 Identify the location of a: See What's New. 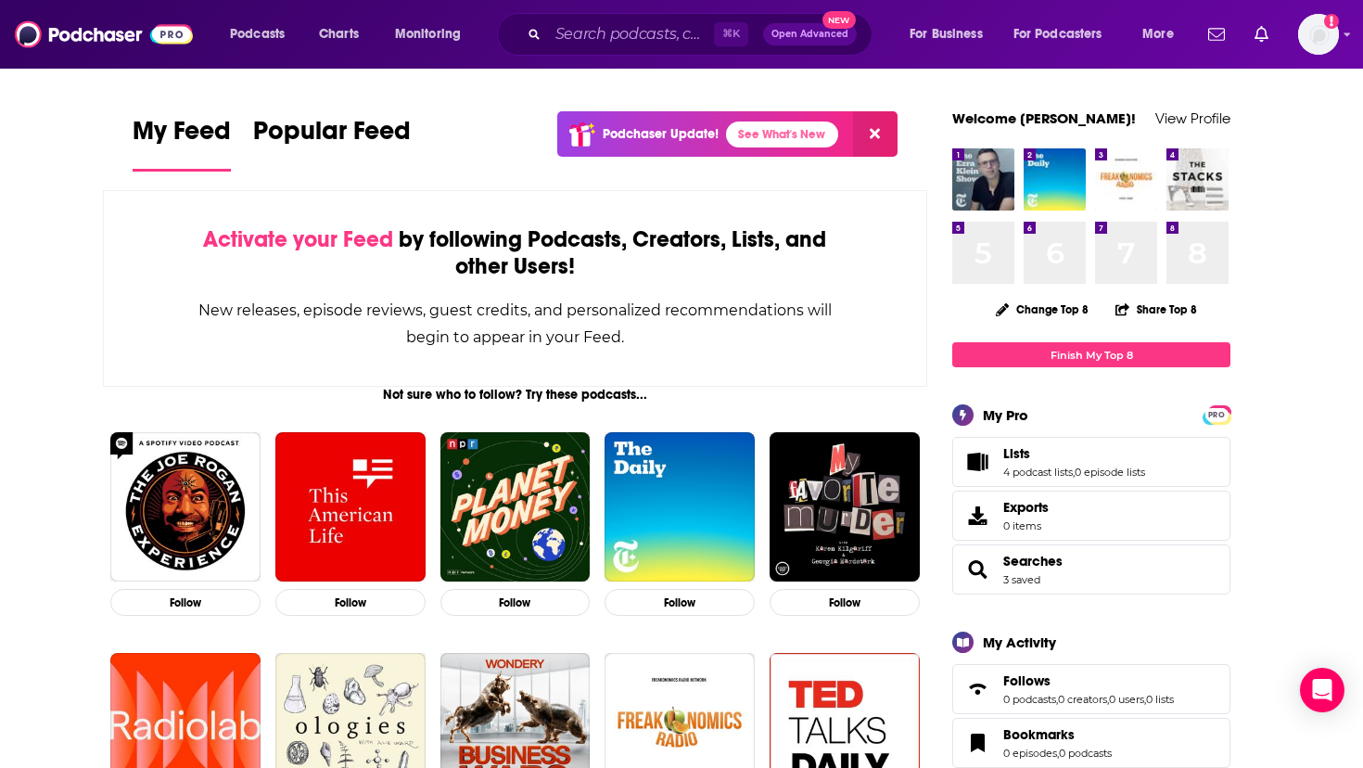
(782, 134).